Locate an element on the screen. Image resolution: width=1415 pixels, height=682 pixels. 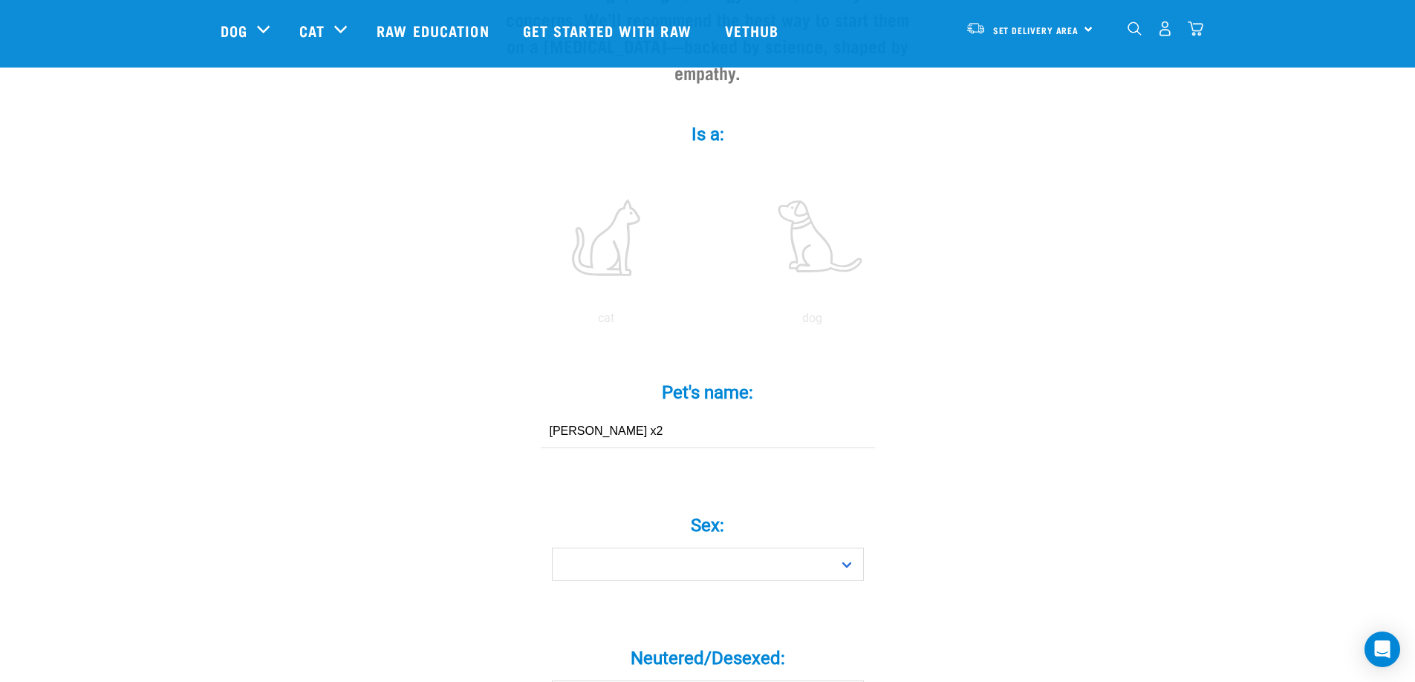
label: Neutered/Desexed: is located at coordinates (708, 659).